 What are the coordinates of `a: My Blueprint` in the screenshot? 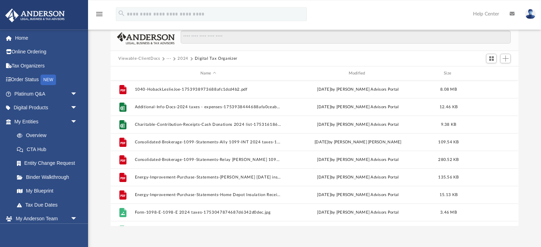 It's located at (47, 191).